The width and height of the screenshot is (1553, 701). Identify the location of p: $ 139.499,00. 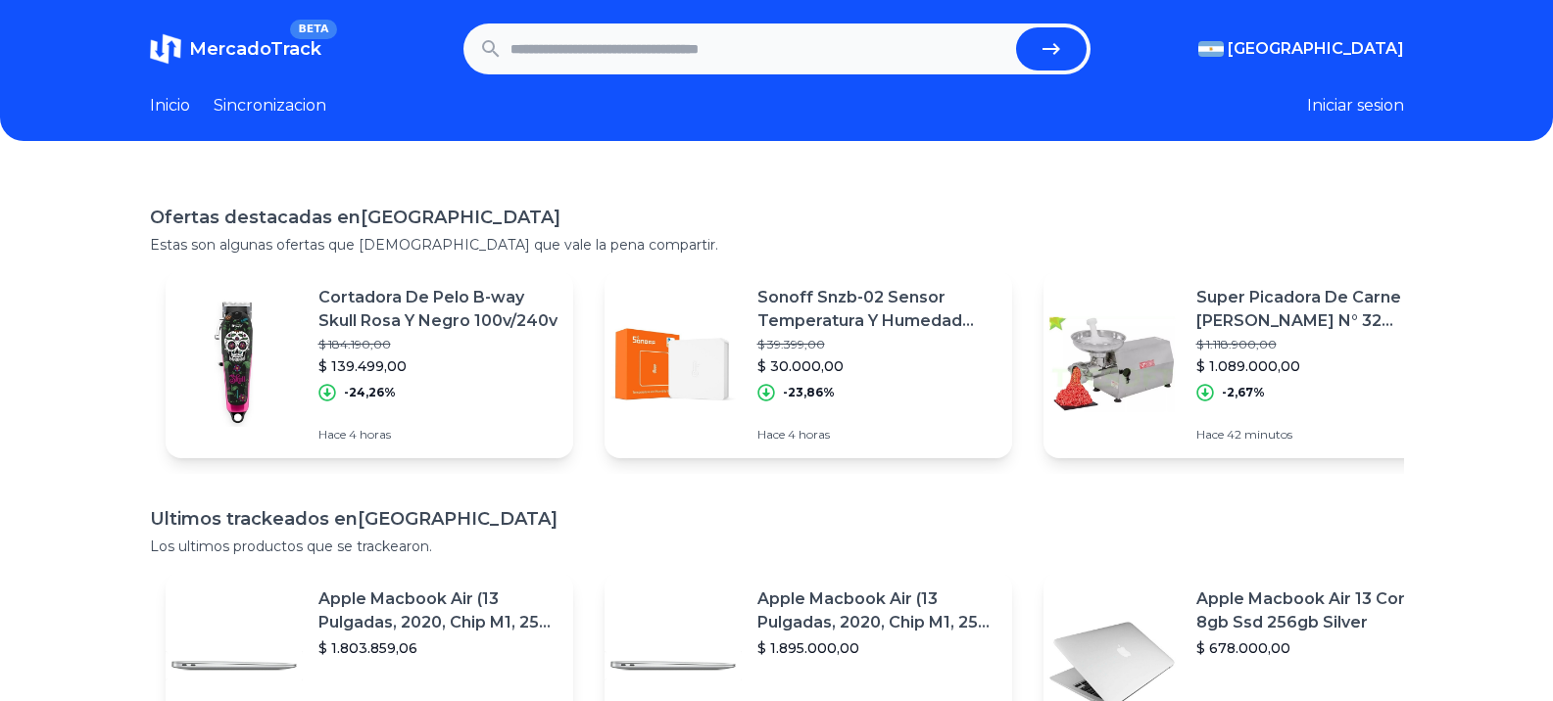
(438, 366).